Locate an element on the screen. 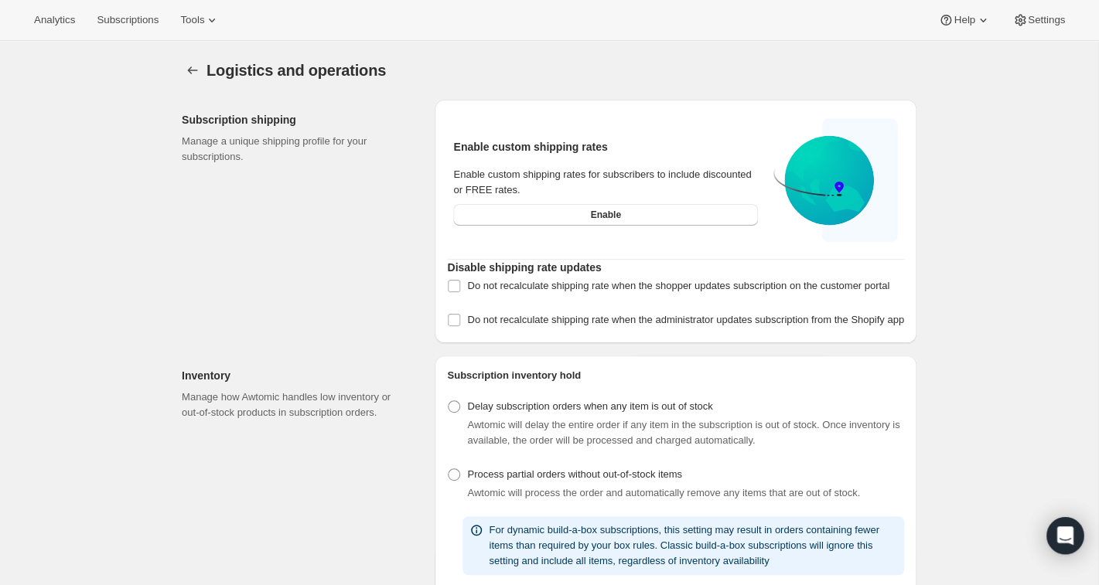 Image resolution: width=1099 pixels, height=585 pixels. div: Open Intercom Messenger is located at coordinates (1065, 536).